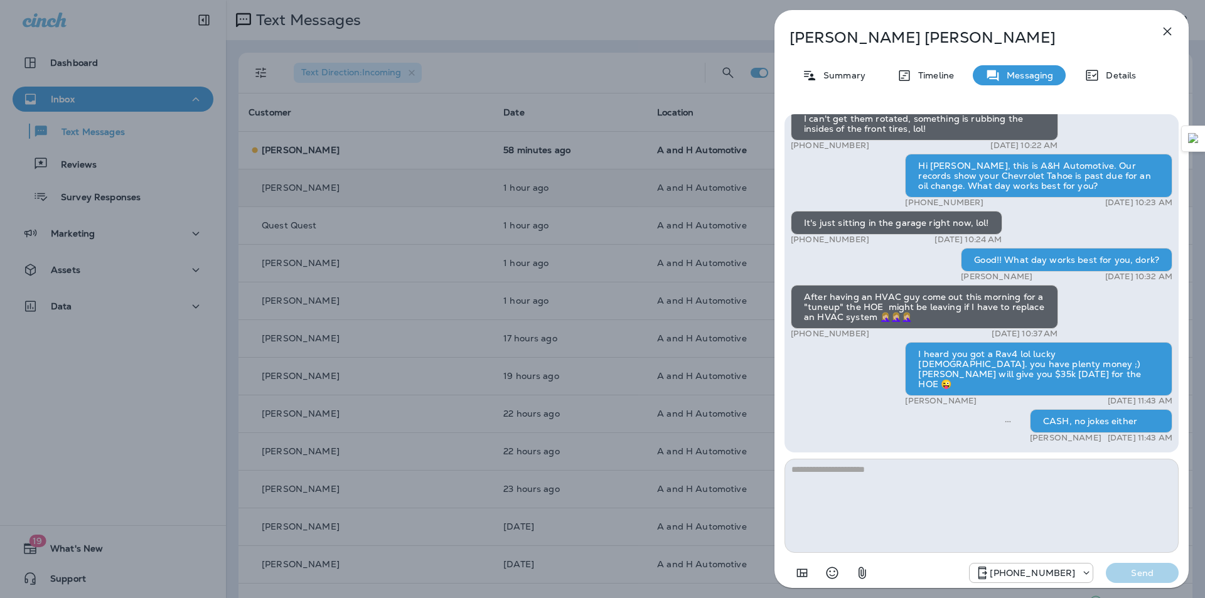 The image size is (1205, 598). I want to click on button: Add in a premade template, so click(802, 573).